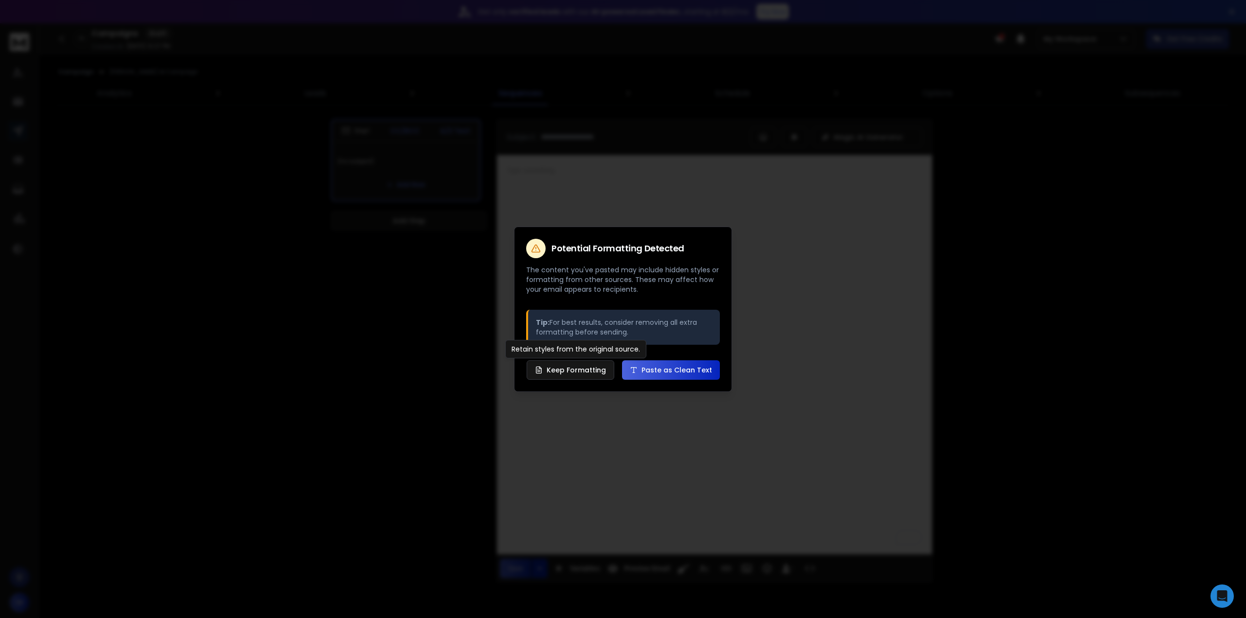 This screenshot has height=618, width=1246. Describe the element at coordinates (576, 349) in the screenshot. I see `div: Retain styles from the original source.` at that location.